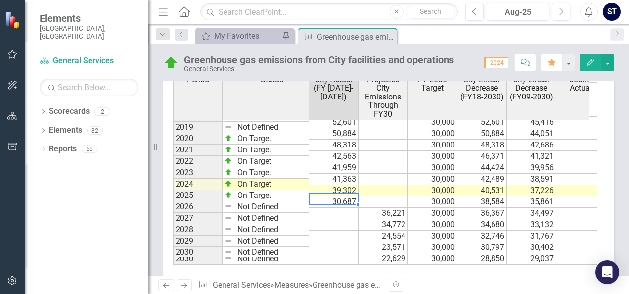 This screenshot has height=294, width=629. I want to click on td: 39,956, so click(531, 168).